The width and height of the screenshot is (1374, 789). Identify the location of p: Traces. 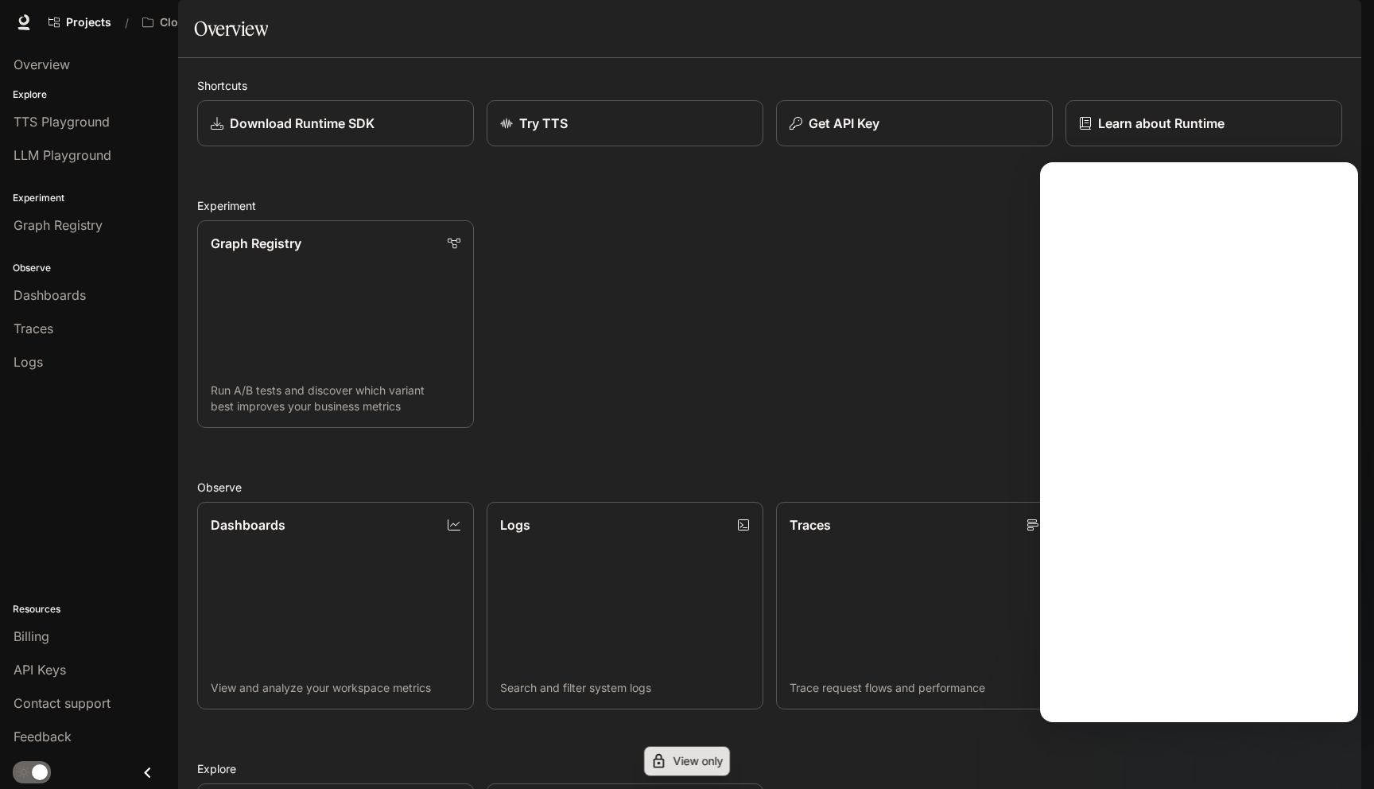
(810, 525).